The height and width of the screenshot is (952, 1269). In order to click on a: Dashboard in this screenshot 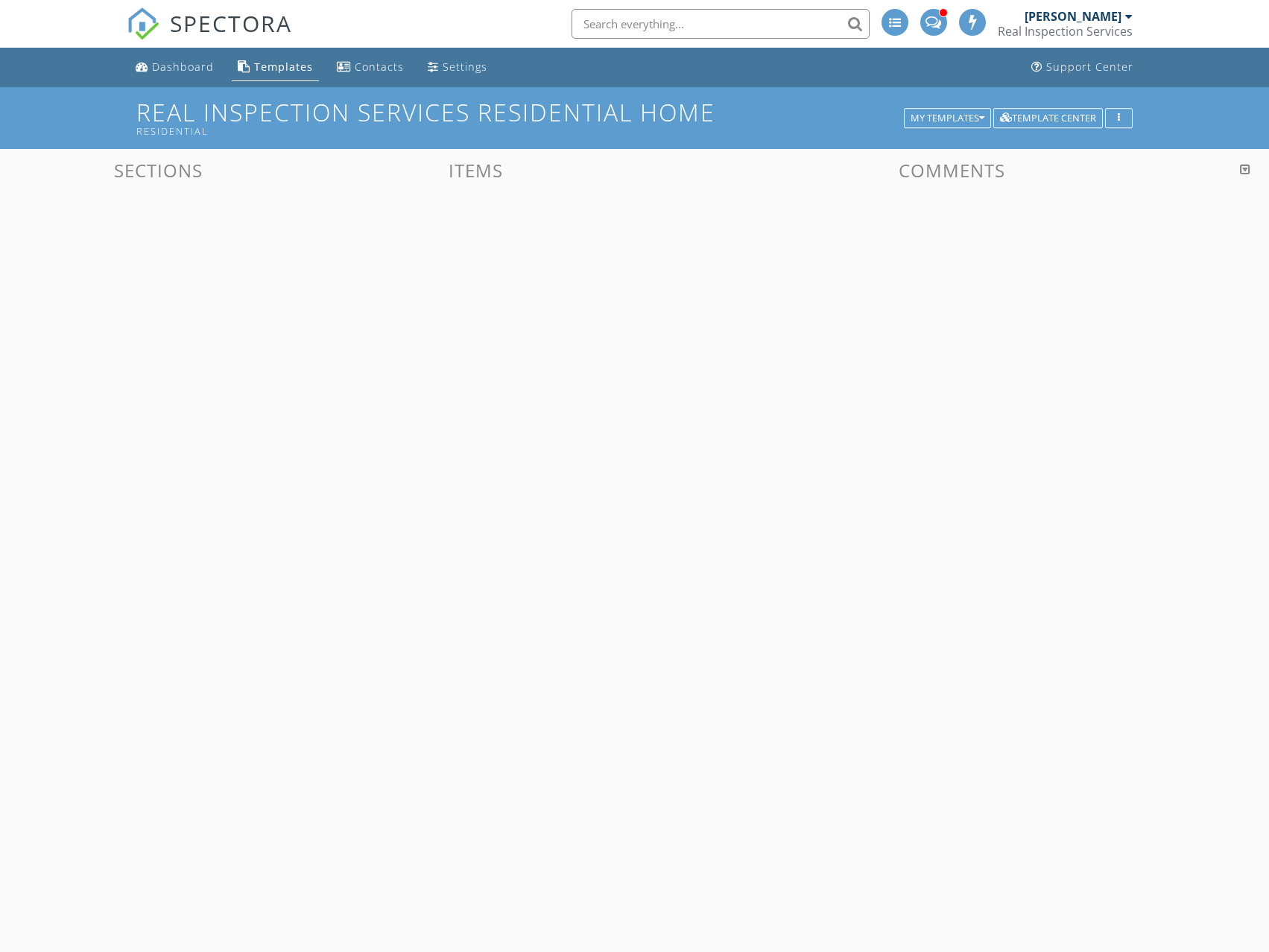, I will do `click(174, 67)`.